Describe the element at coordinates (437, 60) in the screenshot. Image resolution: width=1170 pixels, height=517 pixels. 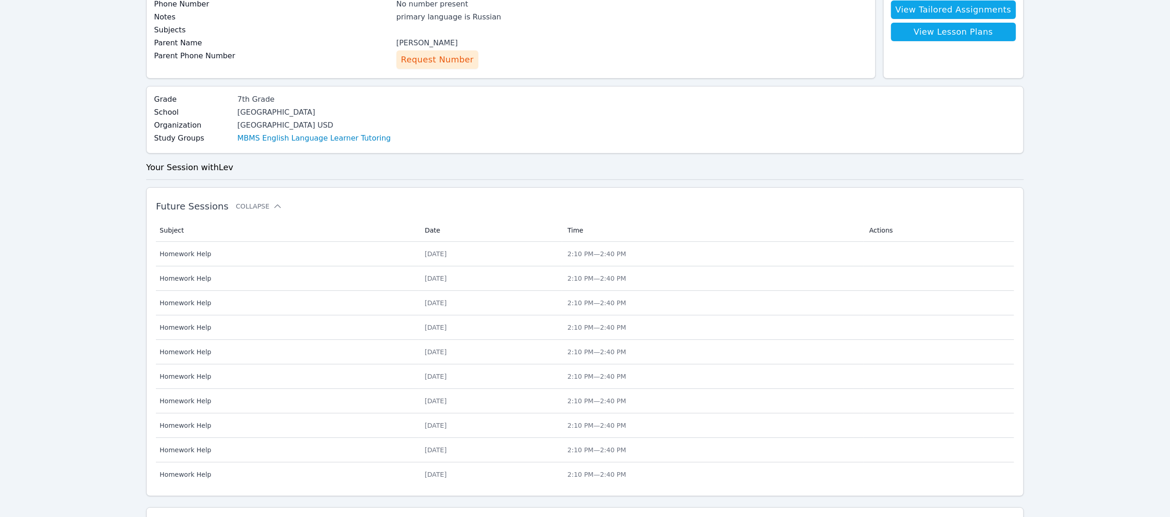
I see `span: Request Number` at that location.